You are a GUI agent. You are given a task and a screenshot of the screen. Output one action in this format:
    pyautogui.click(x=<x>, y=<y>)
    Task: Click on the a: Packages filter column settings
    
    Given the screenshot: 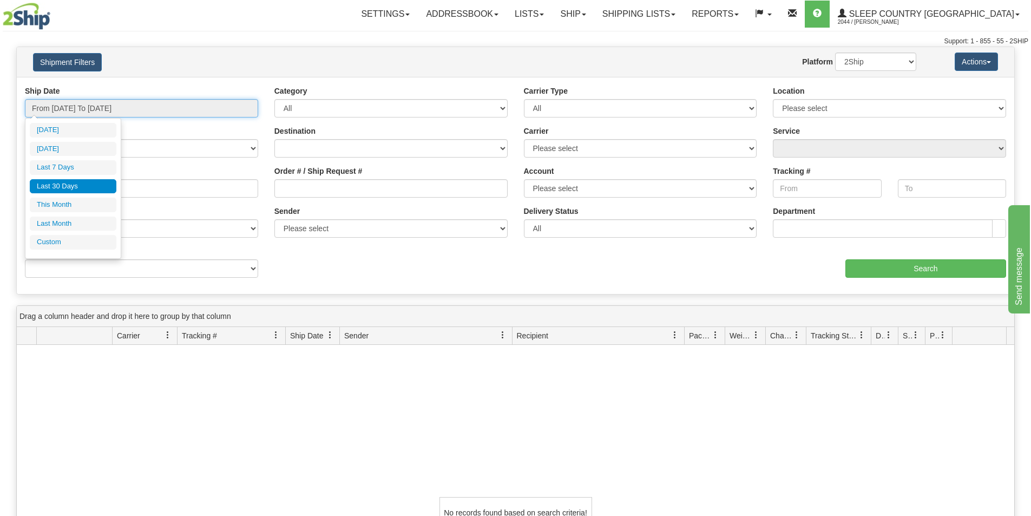 What is the action you would take?
    pyautogui.click(x=715, y=335)
    